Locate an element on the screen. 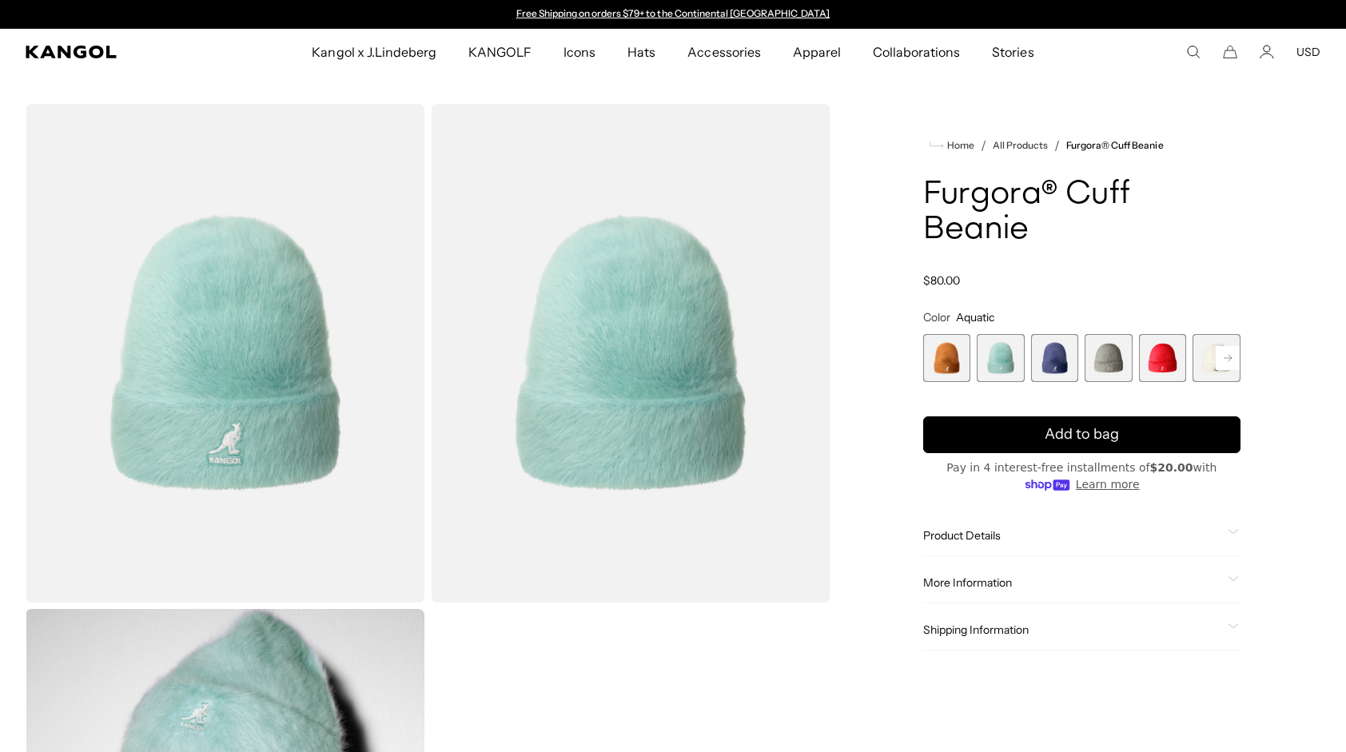 The image size is (1346, 752). span: Accessories is located at coordinates (724, 52).